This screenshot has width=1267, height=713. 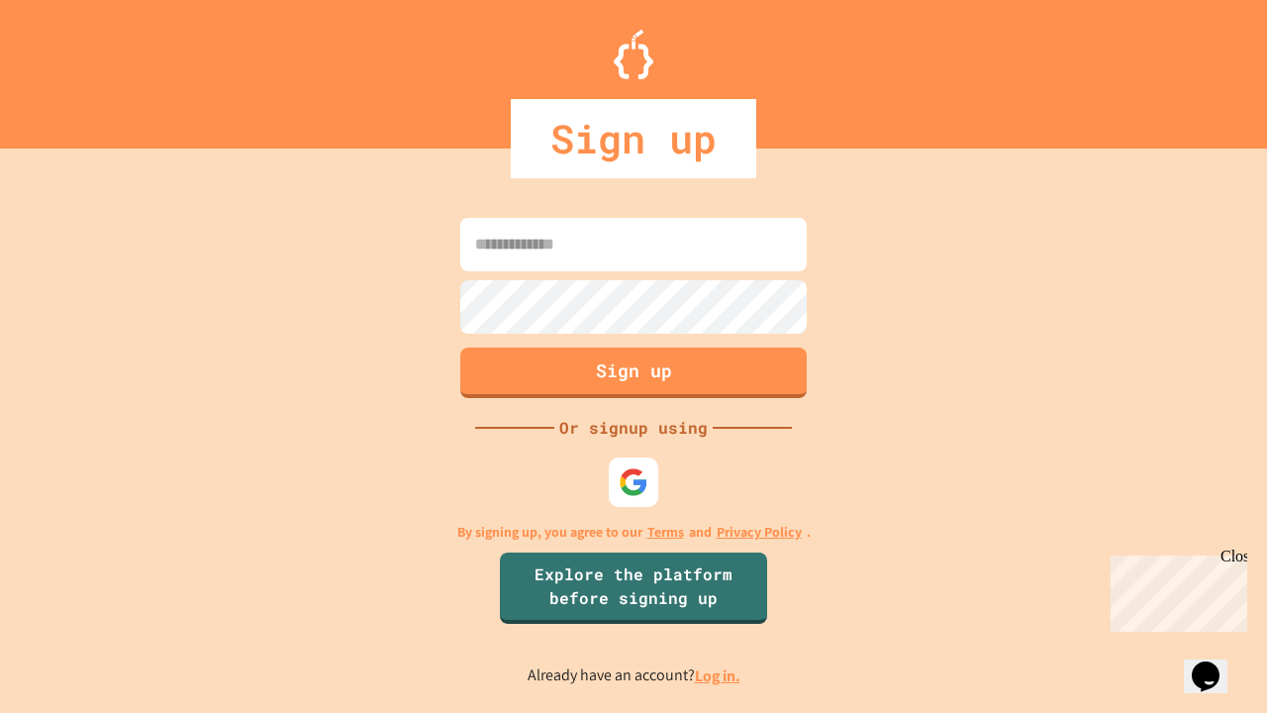 What do you see at coordinates (634, 372) in the screenshot?
I see `button: Sign up` at bounding box center [634, 372].